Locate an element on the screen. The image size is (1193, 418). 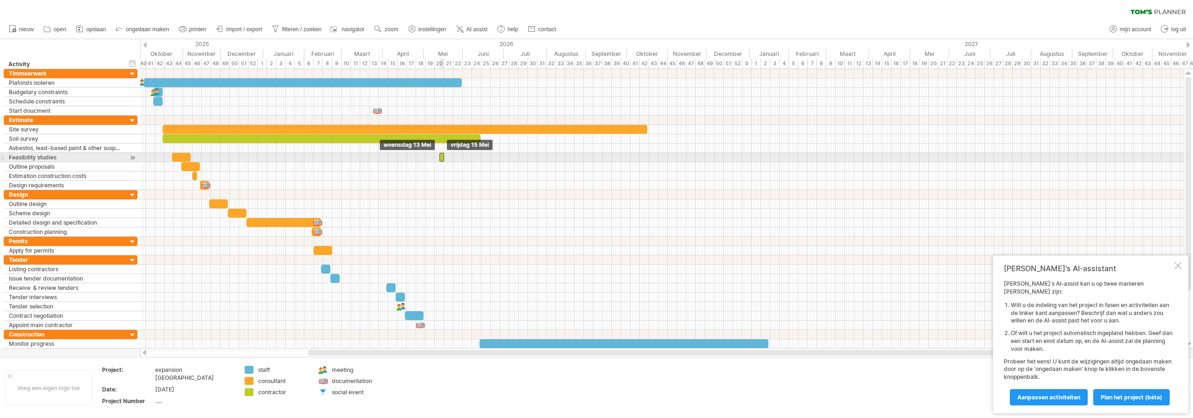
div: 29 is located at coordinates (524, 63).